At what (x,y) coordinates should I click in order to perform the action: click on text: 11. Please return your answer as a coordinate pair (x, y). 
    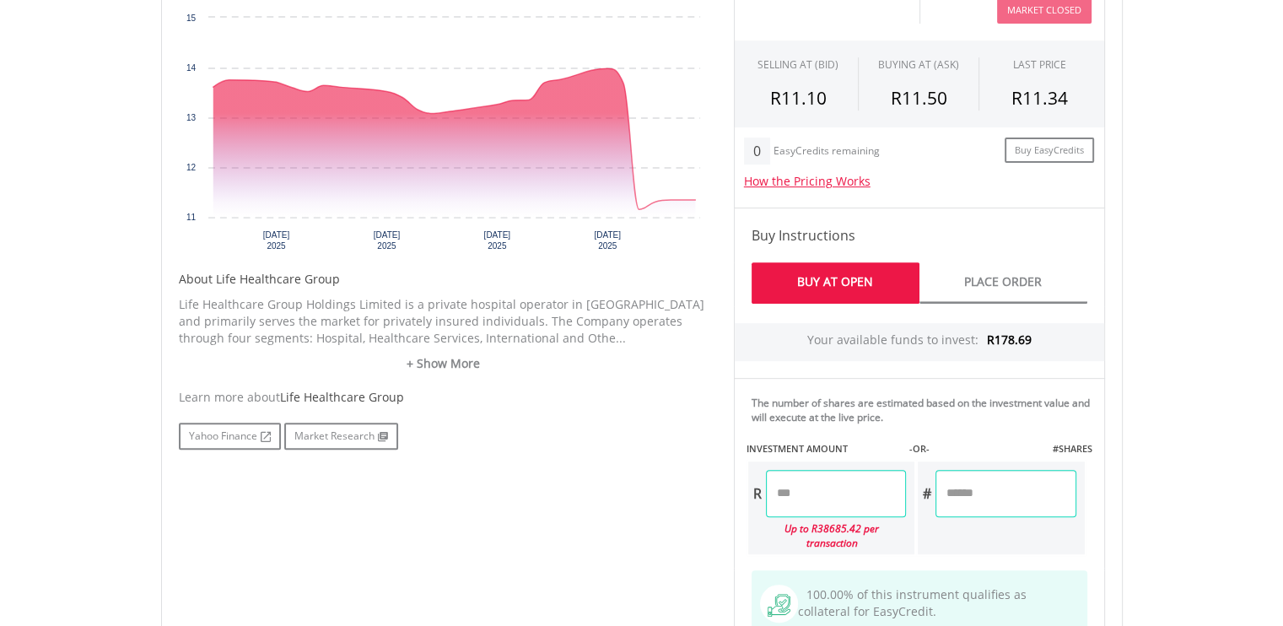
    Looking at the image, I should click on (191, 217).